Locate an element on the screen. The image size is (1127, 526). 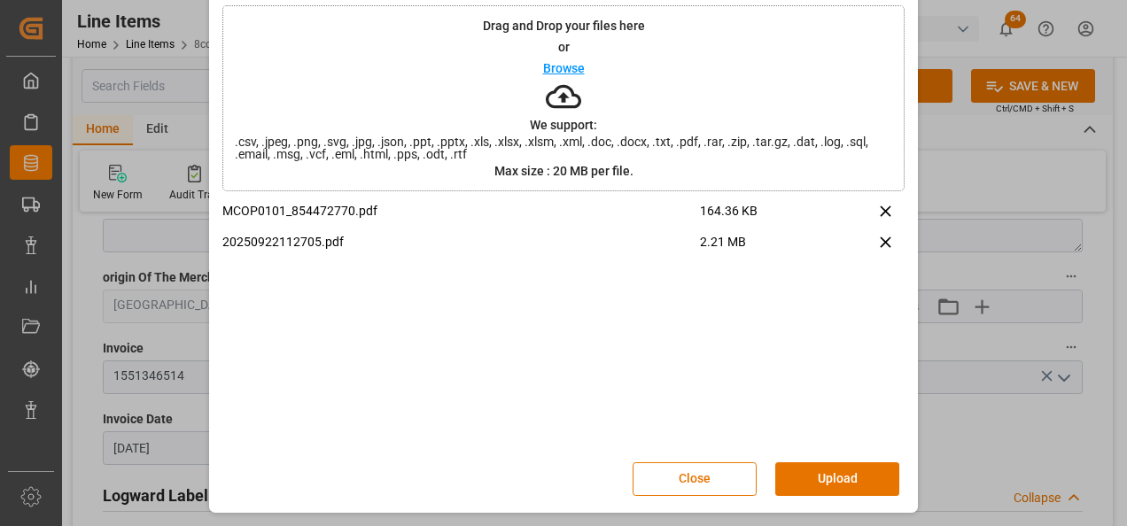
p: Drag and Drop your files here is located at coordinates (563, 26).